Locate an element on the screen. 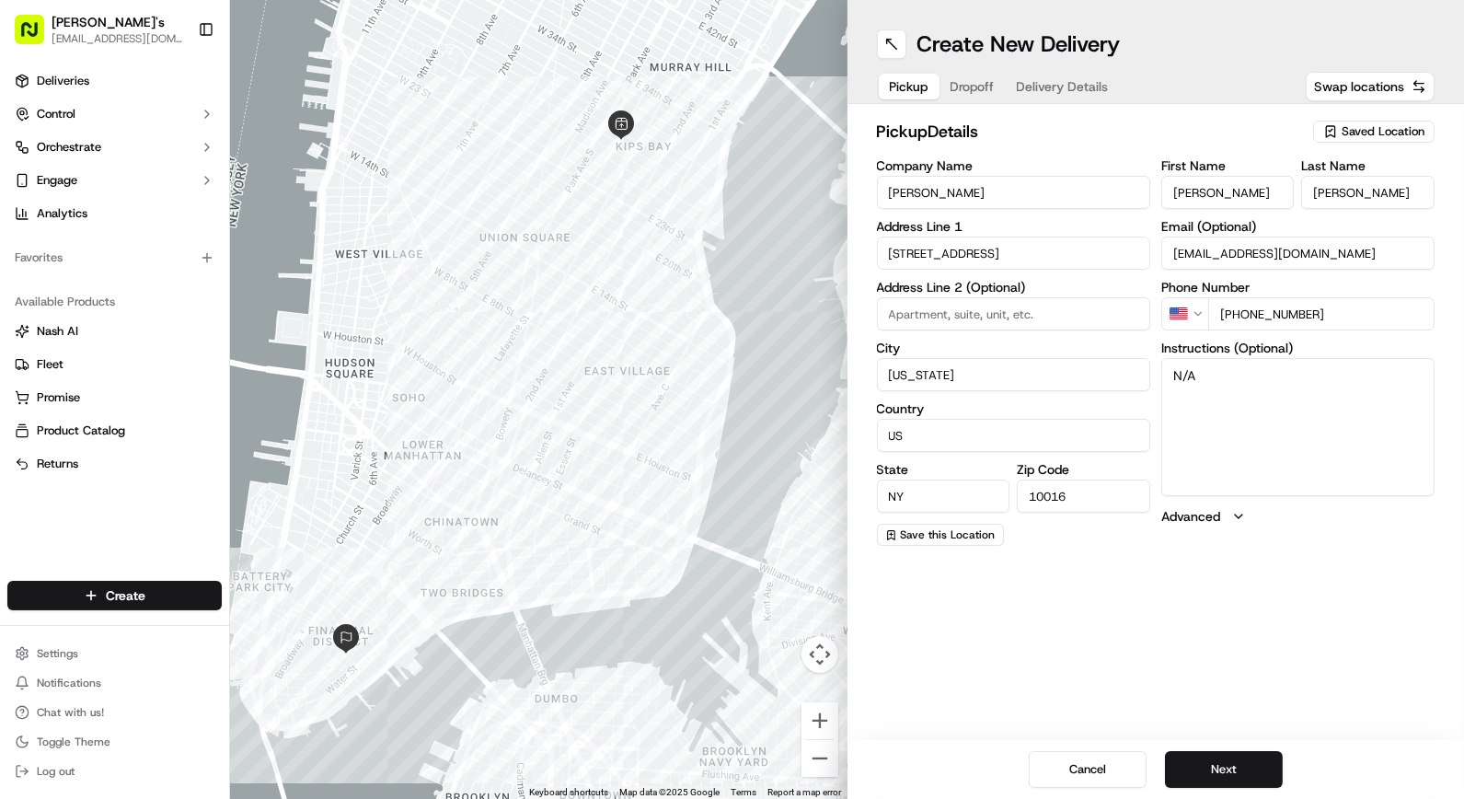 The height and width of the screenshot is (799, 1464). button: Swap locations is located at coordinates (1370, 86).